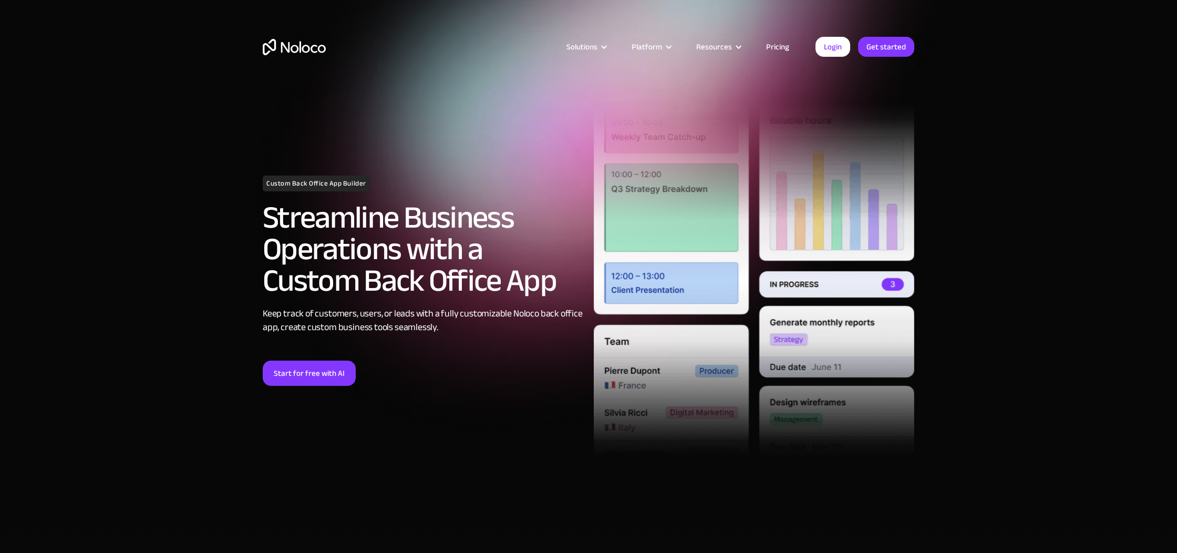 The image size is (1177, 553). What do you see at coordinates (423, 321) in the screenshot?
I see `div: Keep track of customers, users, or leads with a fully customizable Noloco back office app, create...` at bounding box center [423, 321].